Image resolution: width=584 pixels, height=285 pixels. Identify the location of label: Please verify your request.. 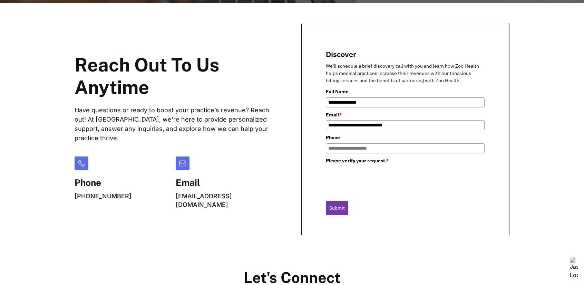
(406, 161).